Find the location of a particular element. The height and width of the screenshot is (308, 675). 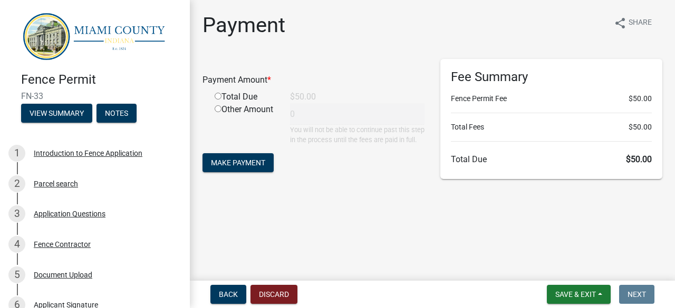

h1: Payment is located at coordinates (243, 25).